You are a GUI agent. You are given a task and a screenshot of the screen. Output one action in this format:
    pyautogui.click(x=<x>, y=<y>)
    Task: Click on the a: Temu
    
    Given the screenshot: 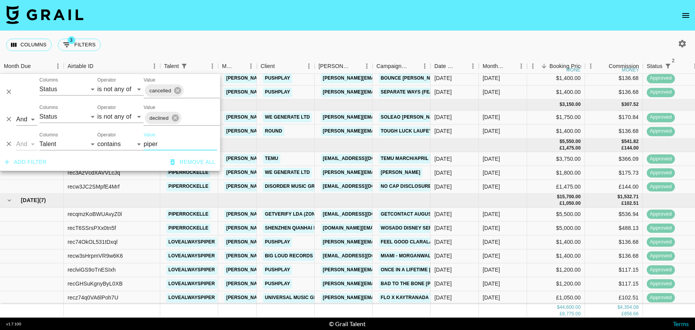 What is the action you would take?
    pyautogui.click(x=271, y=159)
    